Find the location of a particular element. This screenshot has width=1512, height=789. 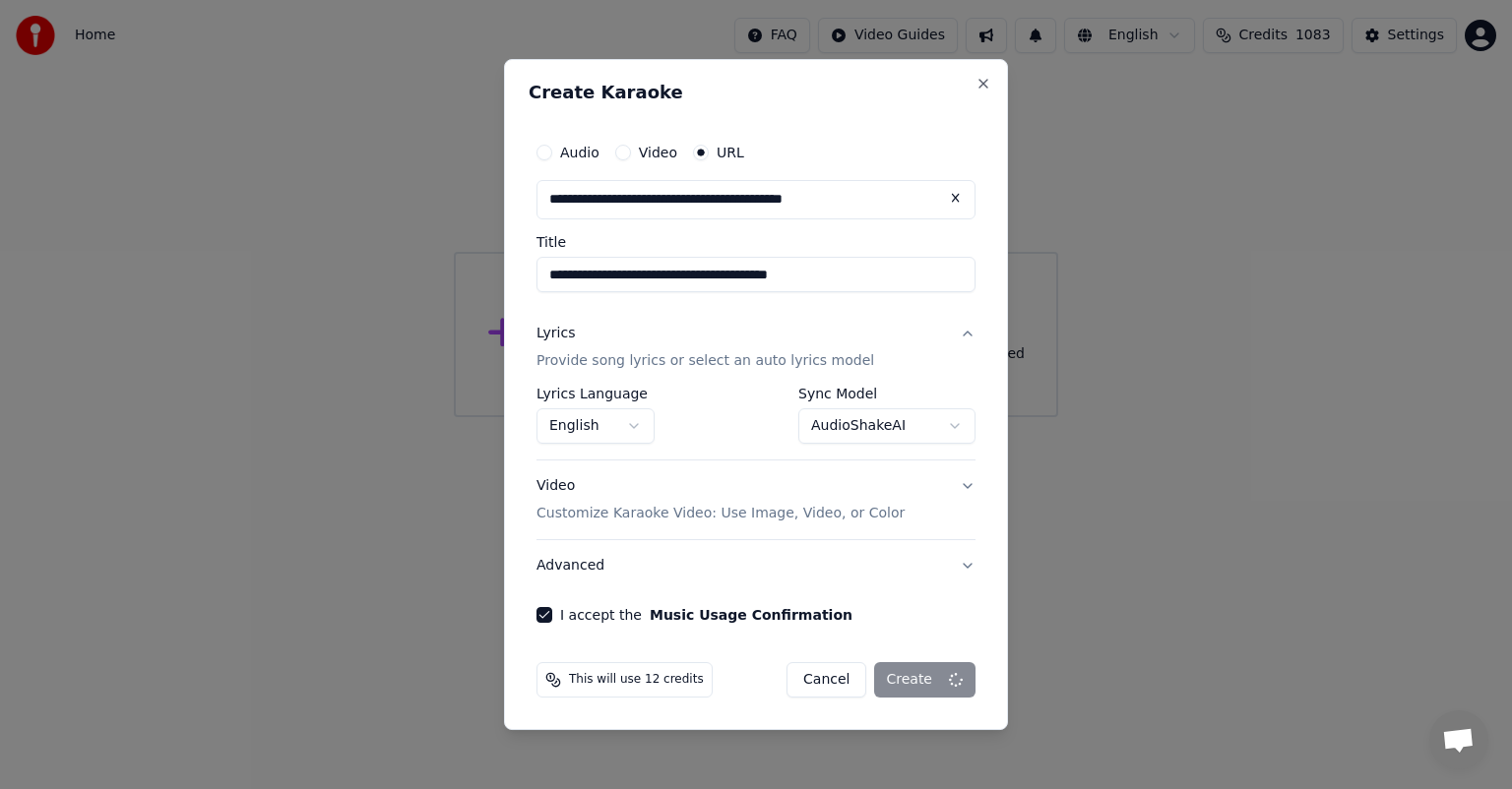

button: LyricsProvide song lyrics or select an auto lyrics model is located at coordinates (756, 347).